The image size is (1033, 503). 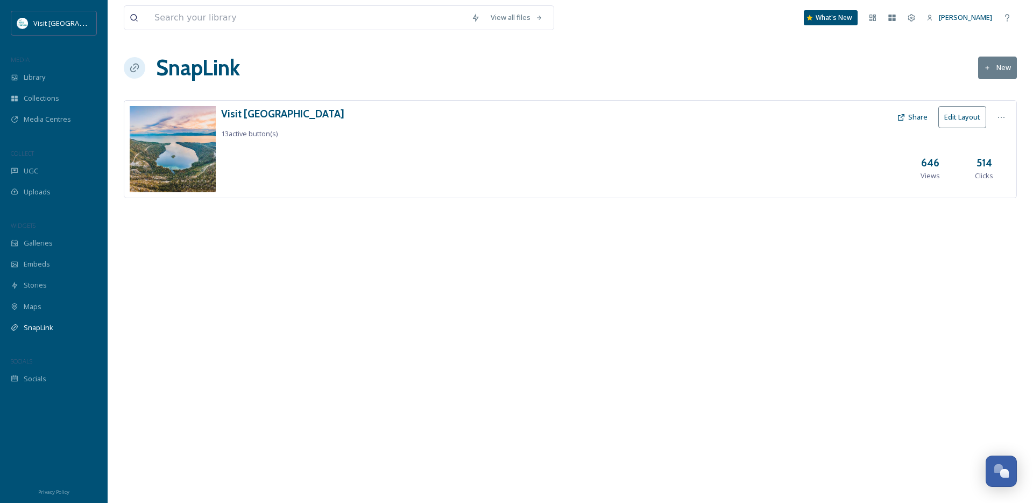 What do you see at coordinates (930, 175) in the screenshot?
I see `span: Views` at bounding box center [930, 175].